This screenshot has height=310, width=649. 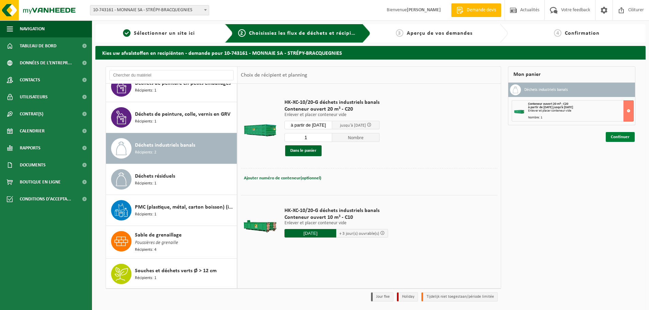 I want to click on li: Jour fixe, so click(x=382, y=297).